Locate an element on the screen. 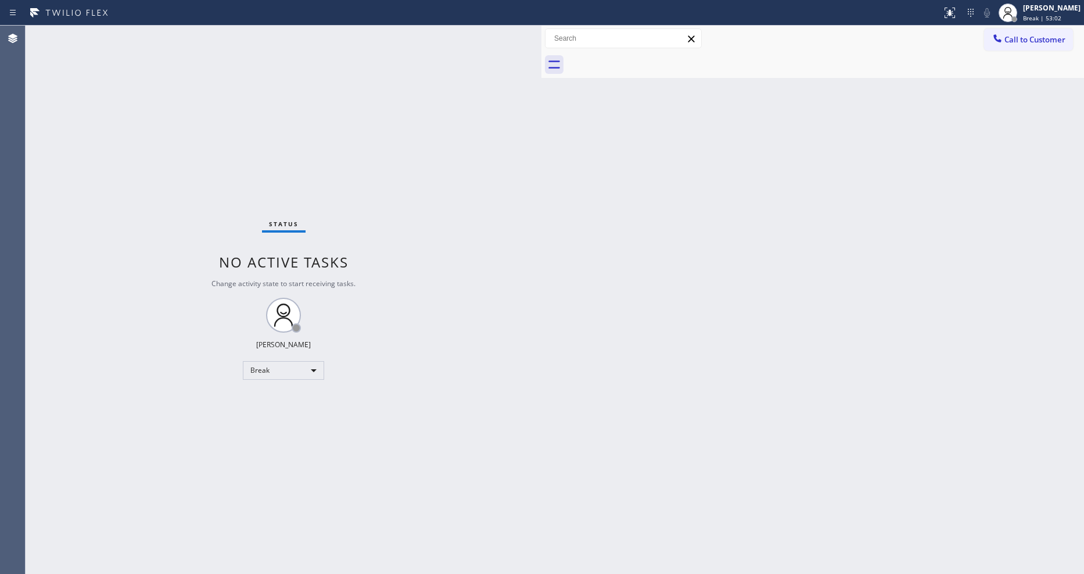  span: No active tasks is located at coordinates (284, 262).